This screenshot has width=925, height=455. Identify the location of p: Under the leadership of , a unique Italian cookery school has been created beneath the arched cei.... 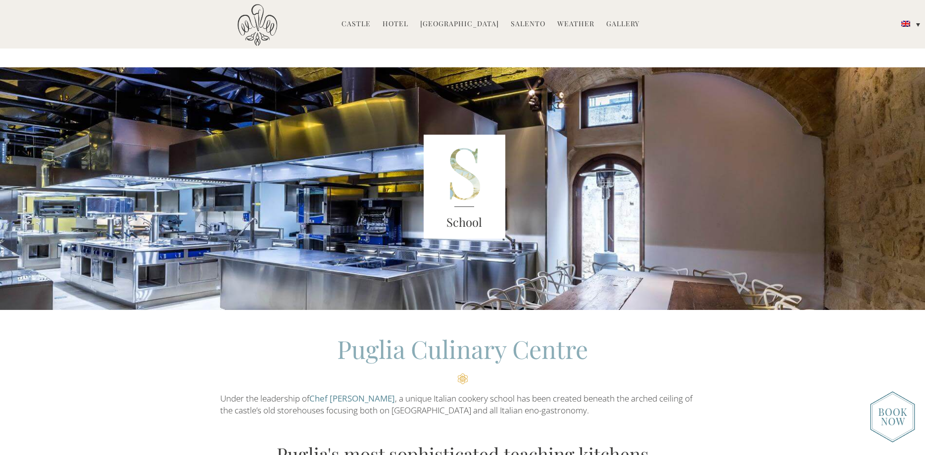
(463, 404).